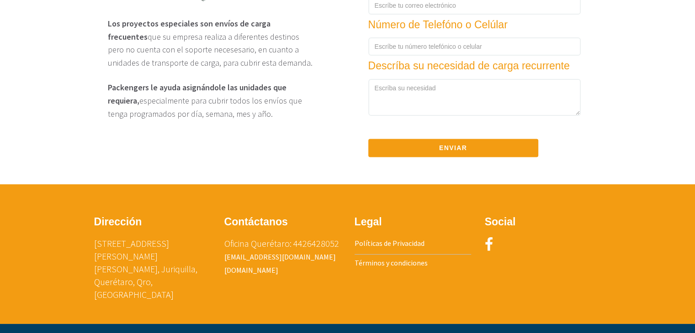 Image resolution: width=695 pixels, height=333 pixels. I want to click on b: Los proyectos especiales son envíos de carga frecuentes, so click(189, 30).